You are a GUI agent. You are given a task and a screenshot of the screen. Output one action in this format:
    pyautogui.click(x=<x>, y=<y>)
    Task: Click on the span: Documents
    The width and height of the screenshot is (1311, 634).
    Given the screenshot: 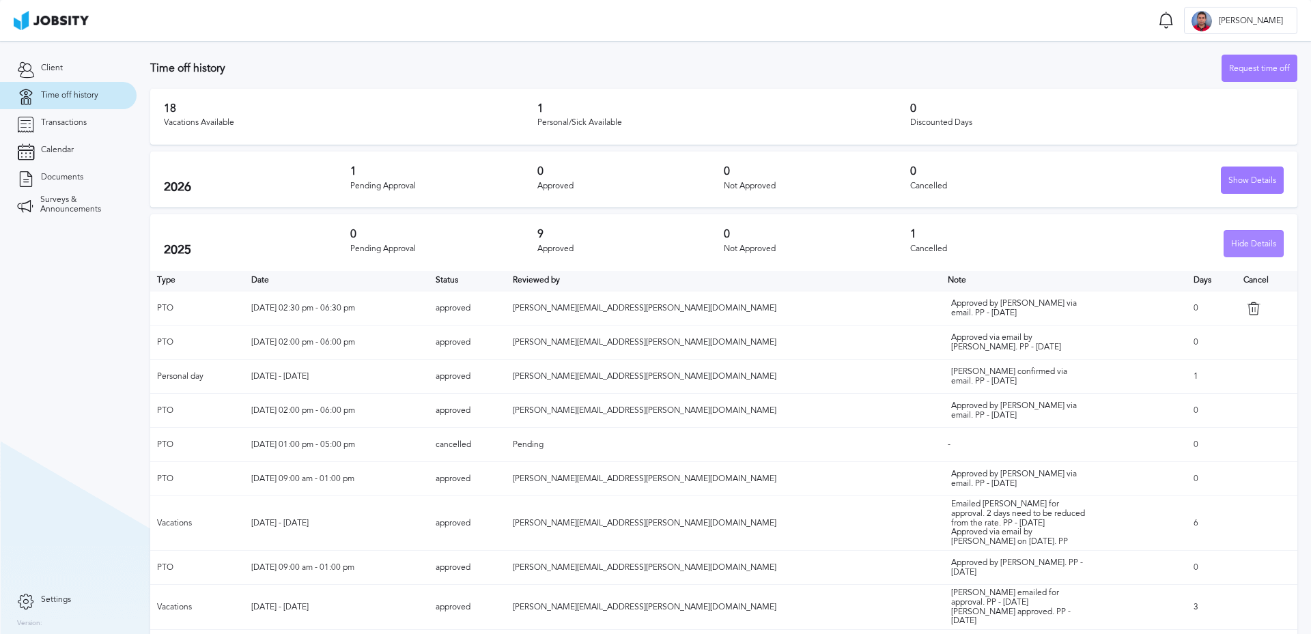 What is the action you would take?
    pyautogui.click(x=62, y=177)
    